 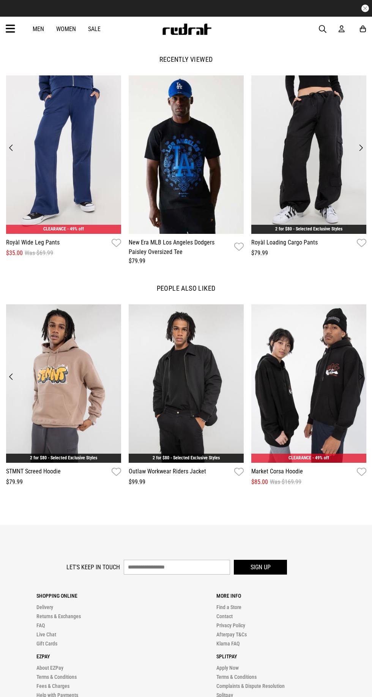 What do you see at coordinates (291, 657) in the screenshot?
I see `p: Splitpay` at bounding box center [291, 657].